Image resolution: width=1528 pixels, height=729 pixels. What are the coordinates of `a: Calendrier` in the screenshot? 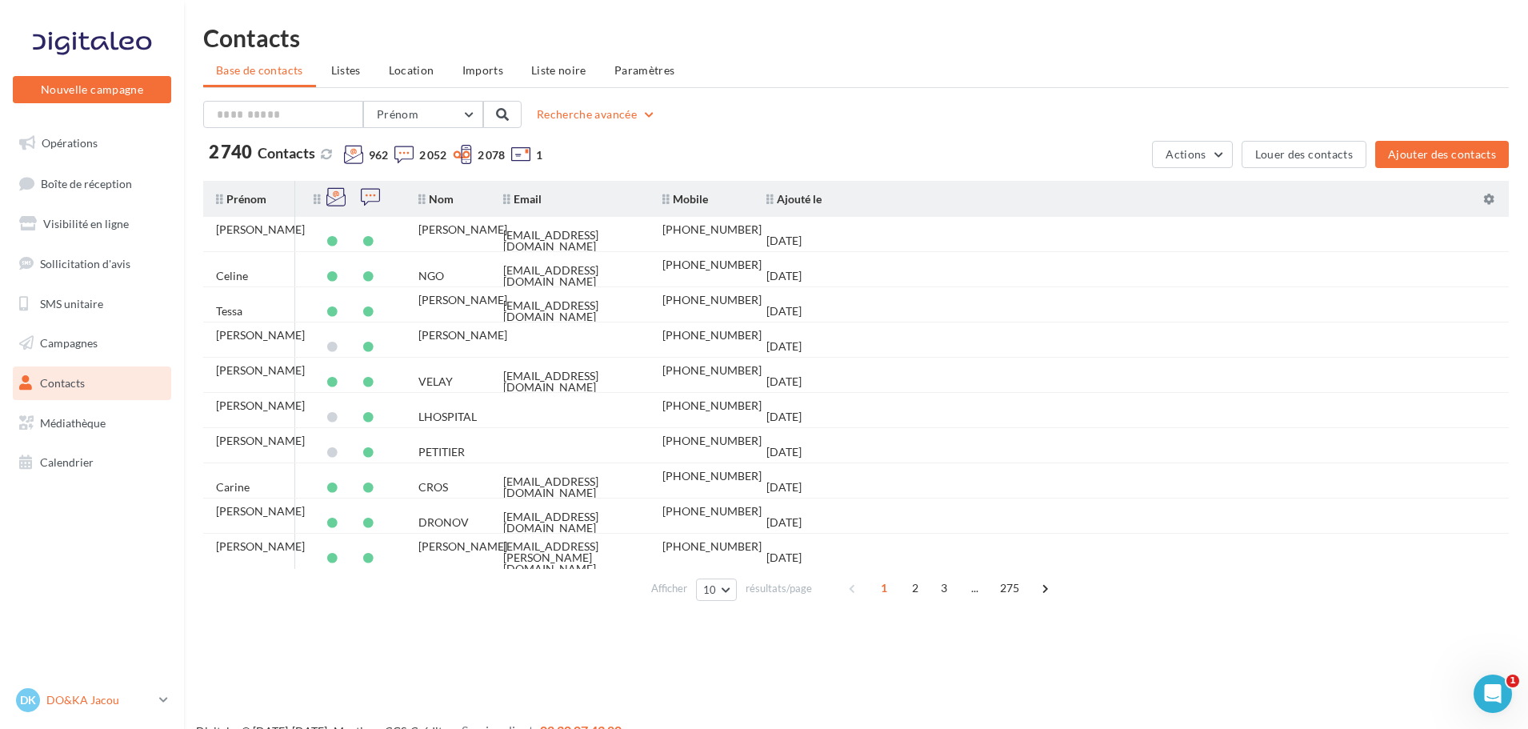 It's located at (92, 462).